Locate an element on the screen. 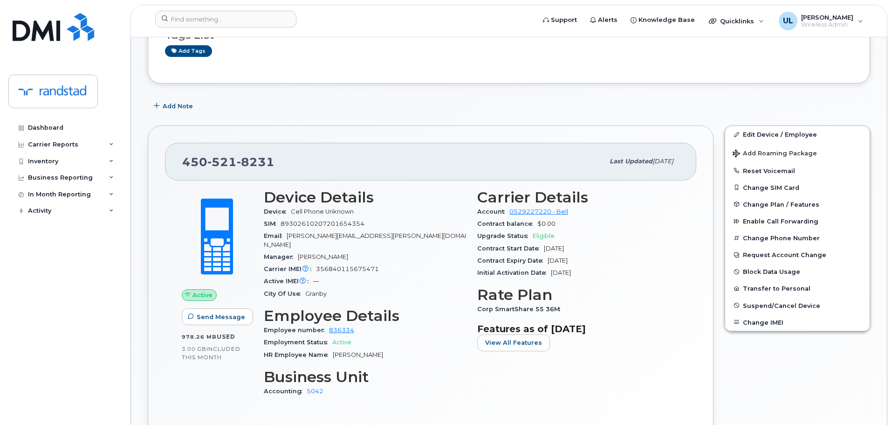  span: Suspend/Cancel Device is located at coordinates (782, 305).